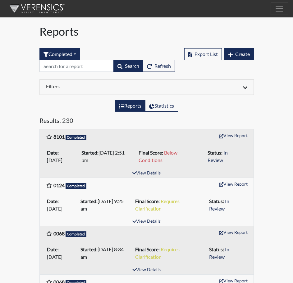  Describe the element at coordinates (147, 87) in the screenshot. I see `div: Click to expand/collapse filters` at that location.